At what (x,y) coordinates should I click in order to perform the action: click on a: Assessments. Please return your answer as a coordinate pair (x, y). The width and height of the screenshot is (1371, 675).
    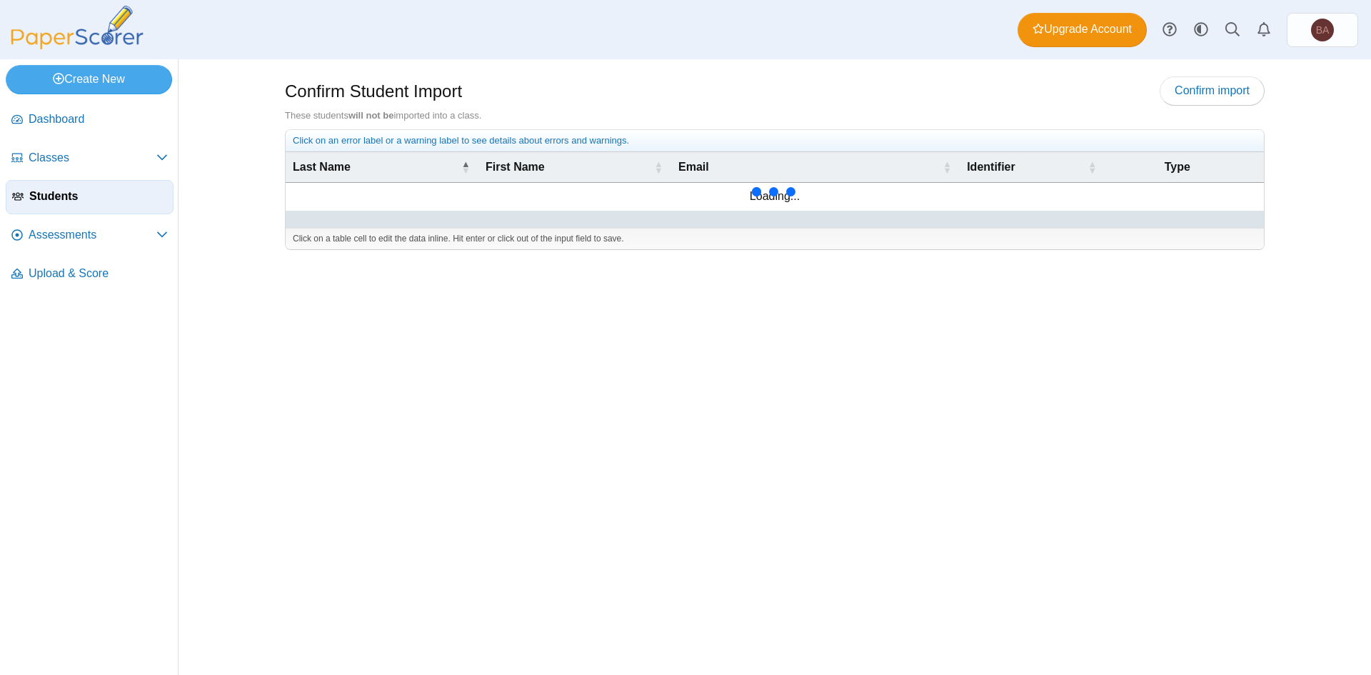
    Looking at the image, I should click on (89, 236).